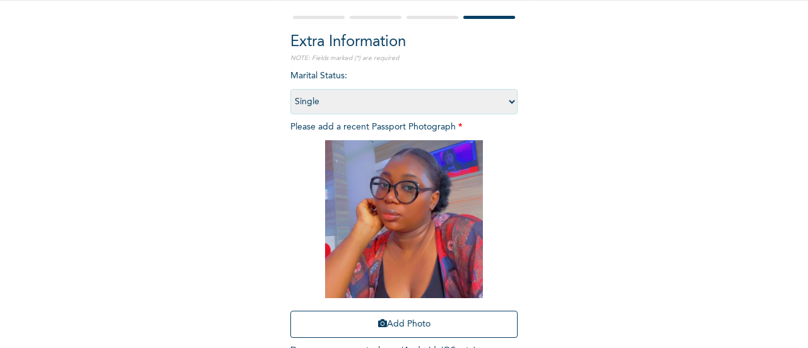 The height and width of the screenshot is (348, 808). I want to click on img: Crop, so click(404, 219).